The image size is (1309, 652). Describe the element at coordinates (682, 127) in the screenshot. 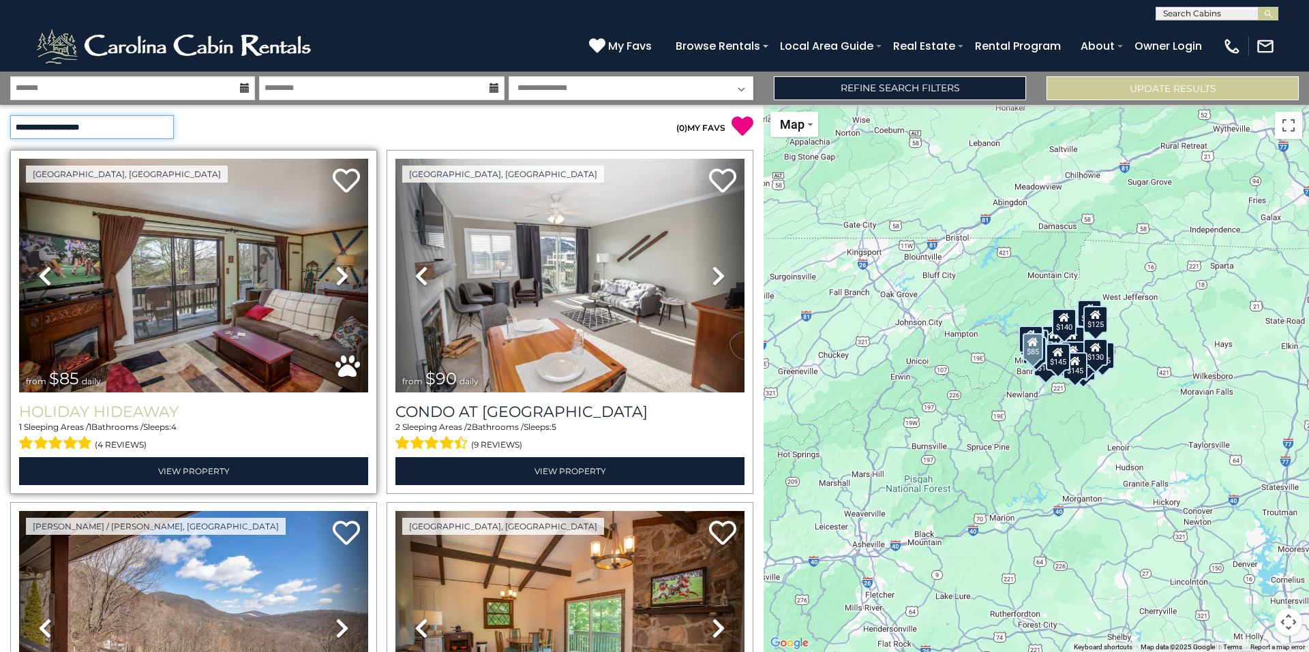

I see `span: 0` at that location.